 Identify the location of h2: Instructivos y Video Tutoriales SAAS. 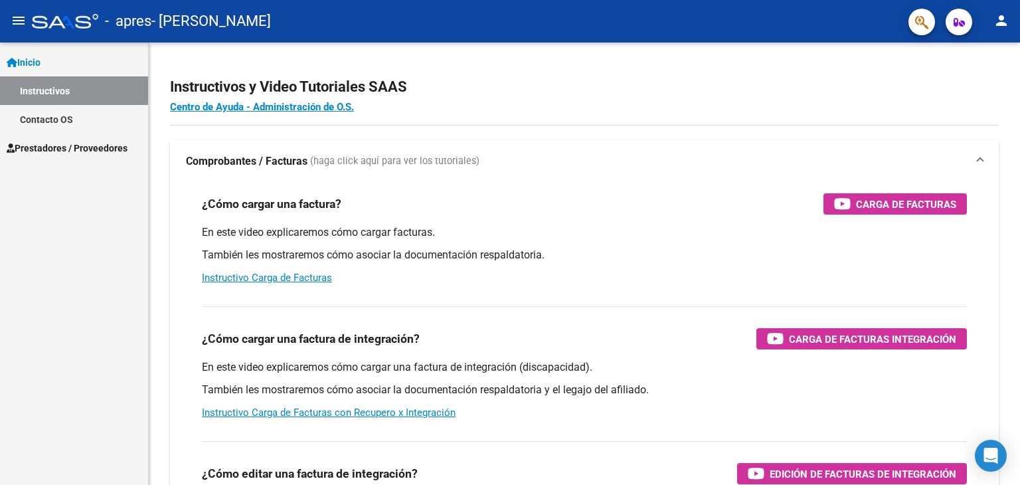
(584, 87).